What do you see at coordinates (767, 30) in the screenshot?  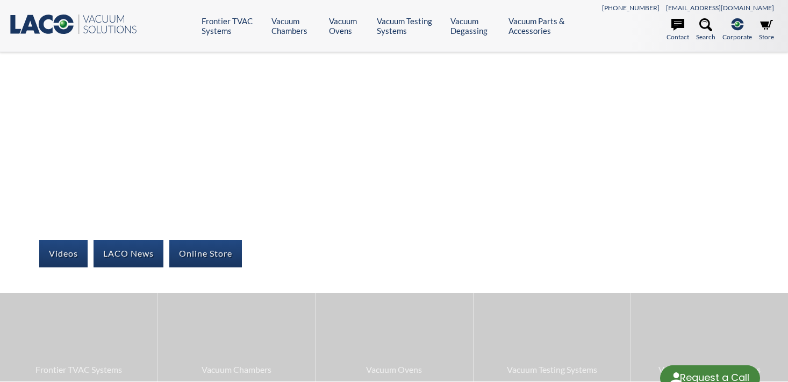 I see `a: Store` at bounding box center [767, 30].